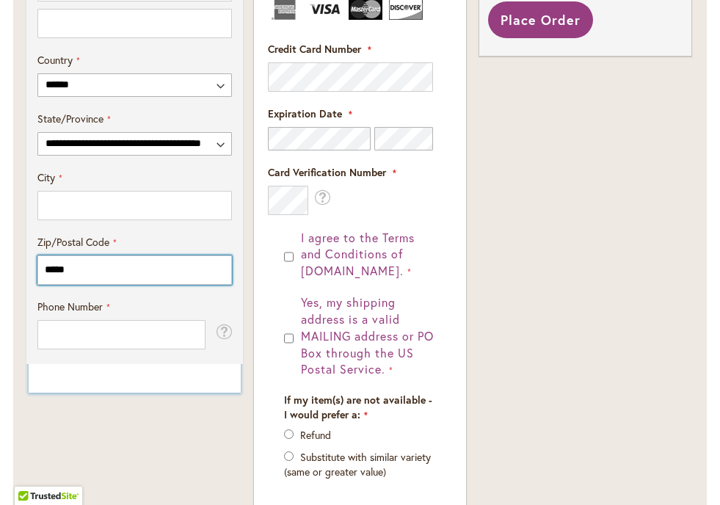 The width and height of the screenshot is (720, 505). Describe the element at coordinates (540, 20) in the screenshot. I see `button: Place Order` at that location.